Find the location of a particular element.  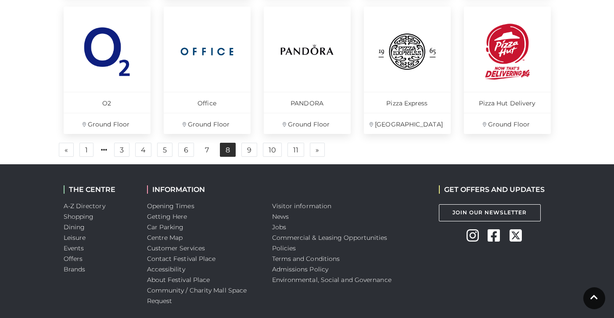

a: PANDORA Ground Floor is located at coordinates (307, 70).